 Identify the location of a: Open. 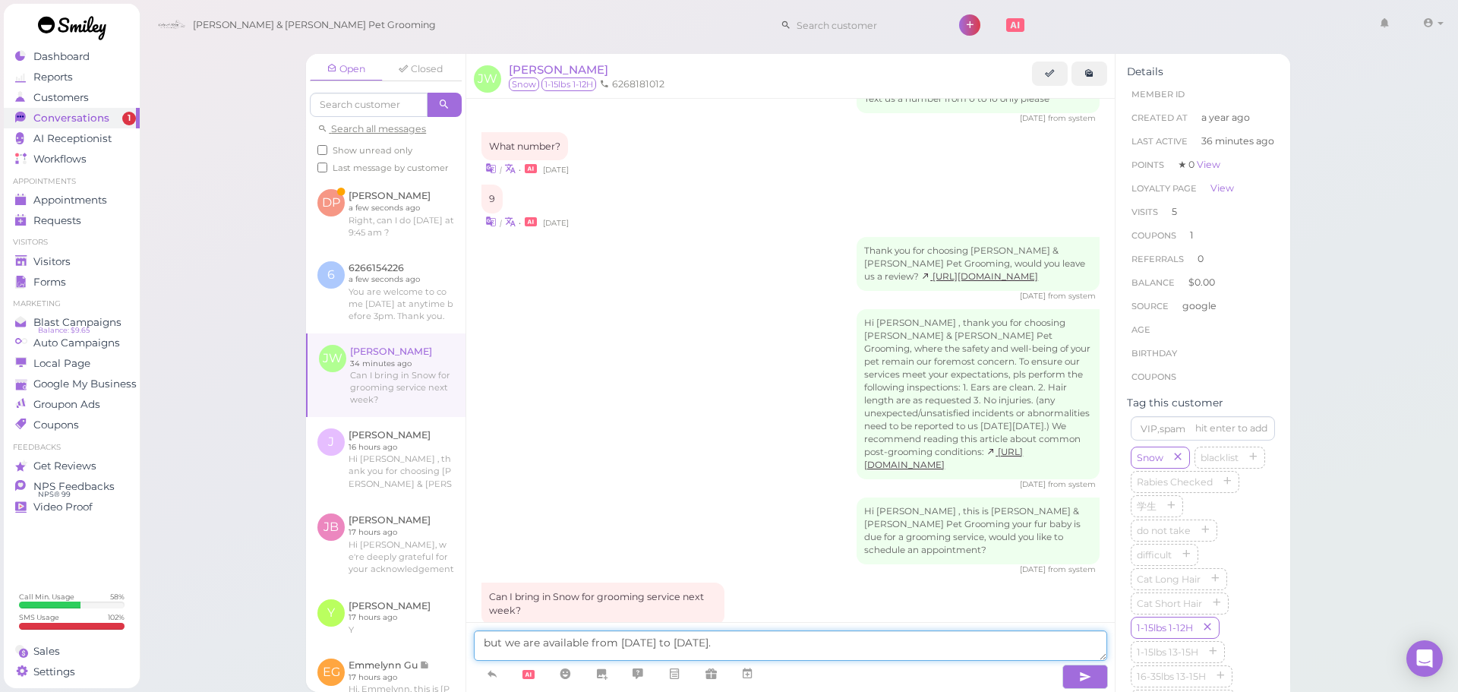
(346, 69).